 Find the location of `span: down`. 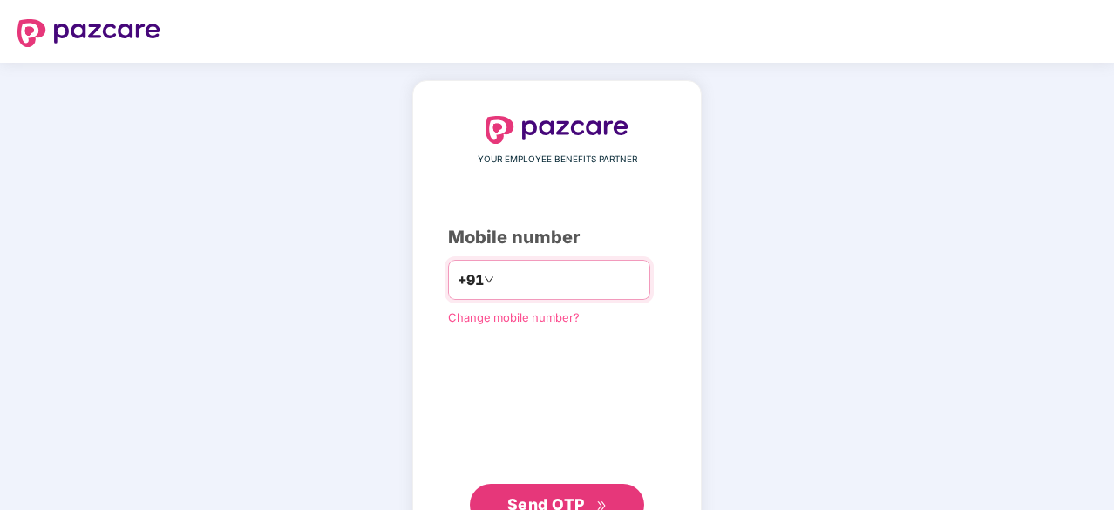

span: down is located at coordinates (489, 280).